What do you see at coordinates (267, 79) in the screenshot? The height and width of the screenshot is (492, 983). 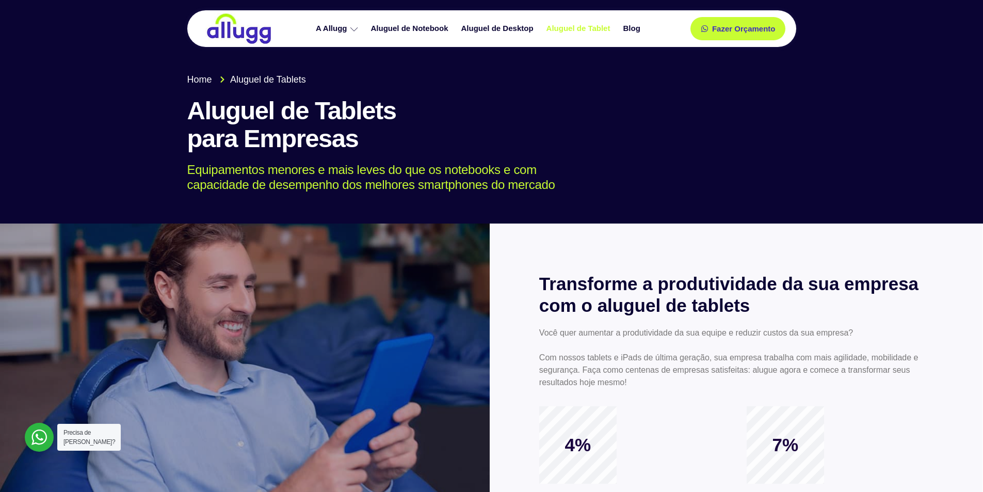 I see `span: Aluguel de Tablets` at bounding box center [267, 79].